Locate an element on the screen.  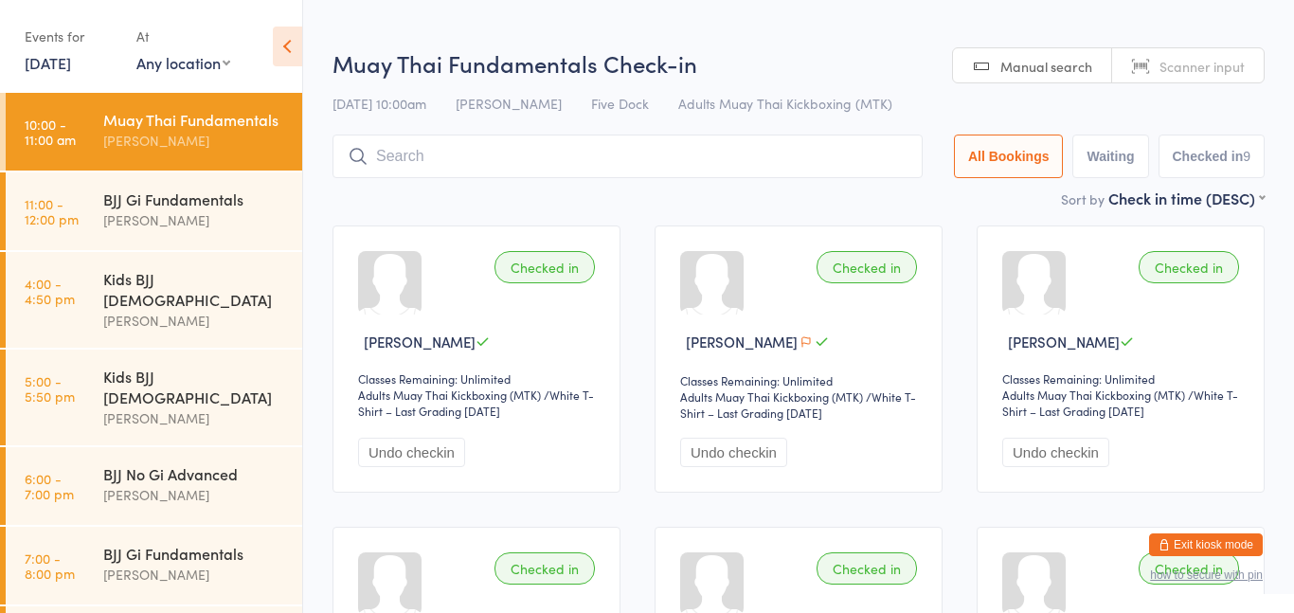
button: Checked in9 is located at coordinates (1211, 156).